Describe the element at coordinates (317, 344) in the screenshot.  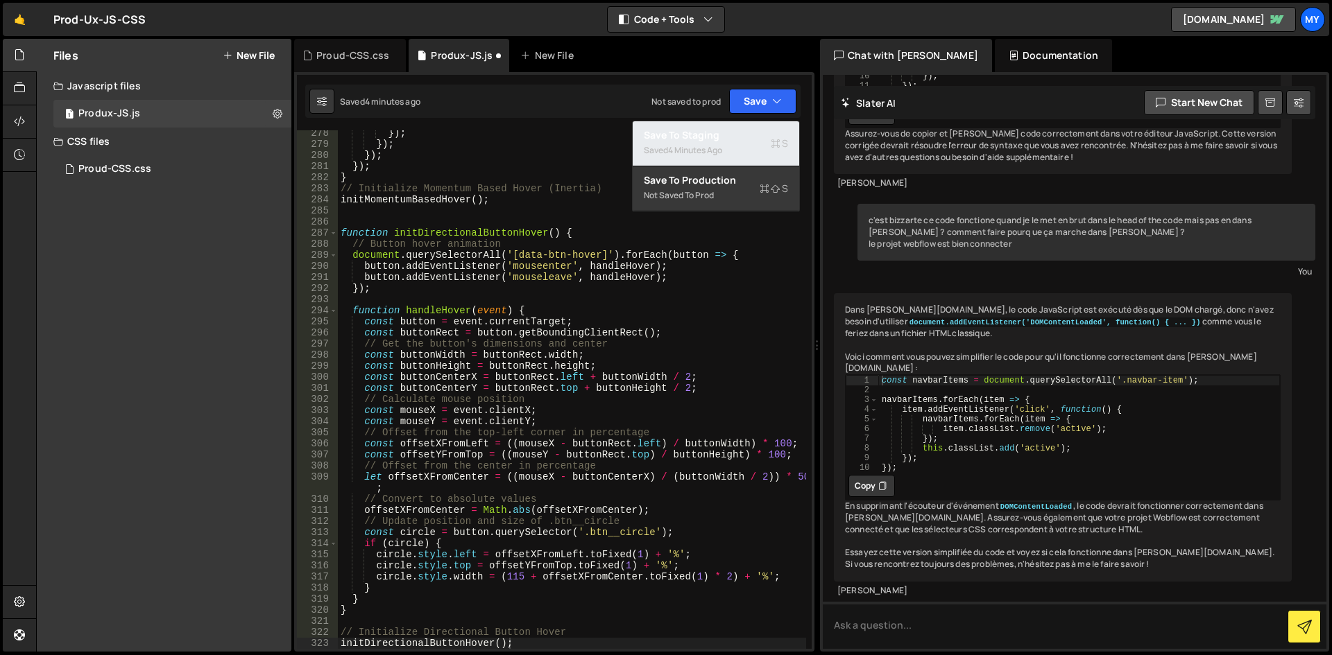
I see `div: 297` at that location.